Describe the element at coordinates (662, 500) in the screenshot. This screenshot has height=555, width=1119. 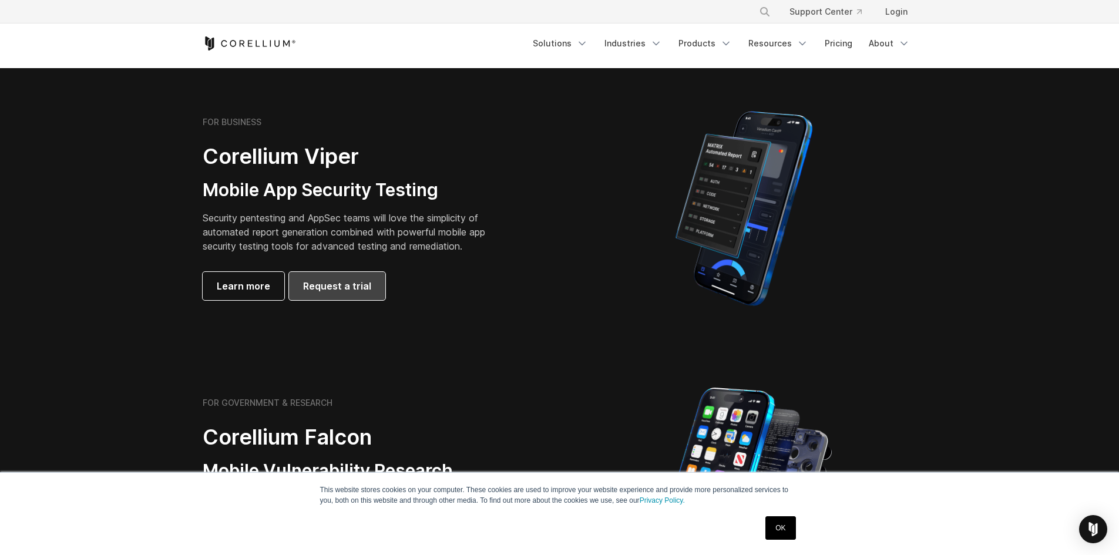
I see `a: Privacy Policy.` at that location.